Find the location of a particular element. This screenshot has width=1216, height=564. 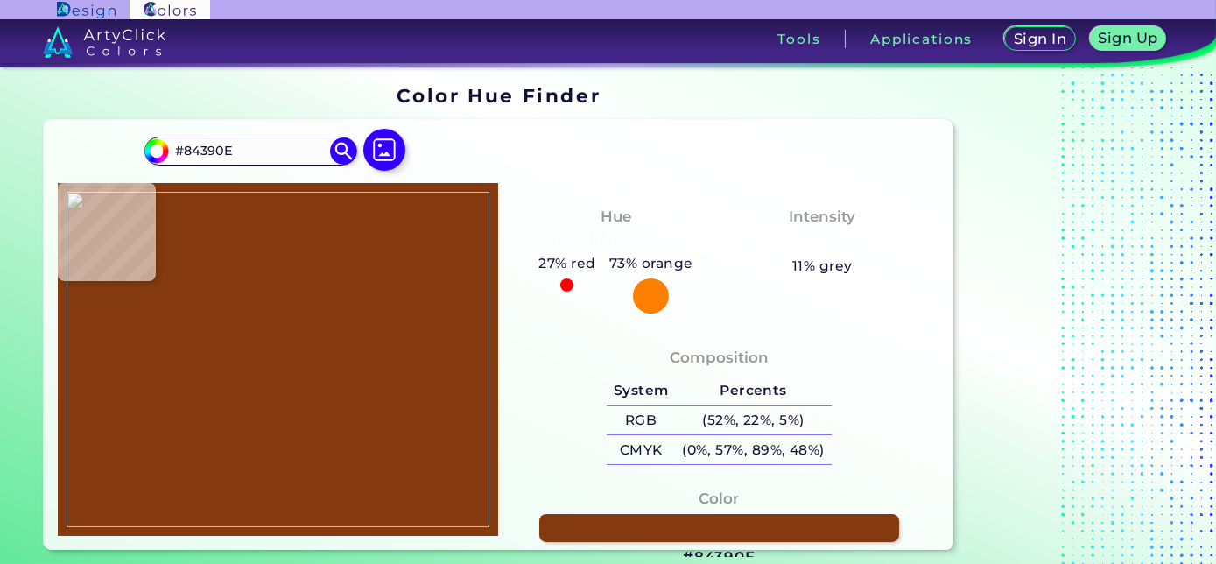

h5: Sign In is located at coordinates (1040, 39).